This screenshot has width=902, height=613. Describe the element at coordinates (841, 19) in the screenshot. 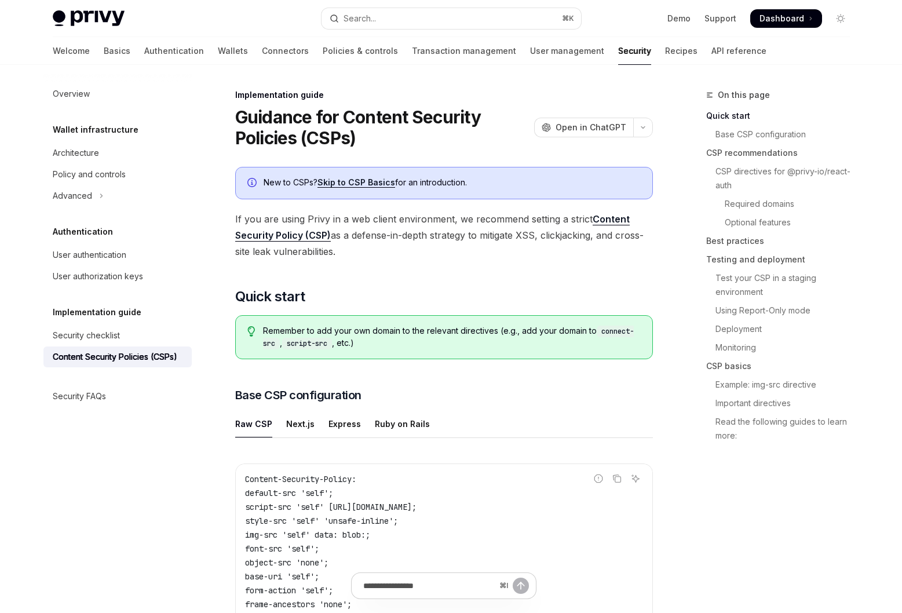

I see `button: Toggle dark mode` at that location.